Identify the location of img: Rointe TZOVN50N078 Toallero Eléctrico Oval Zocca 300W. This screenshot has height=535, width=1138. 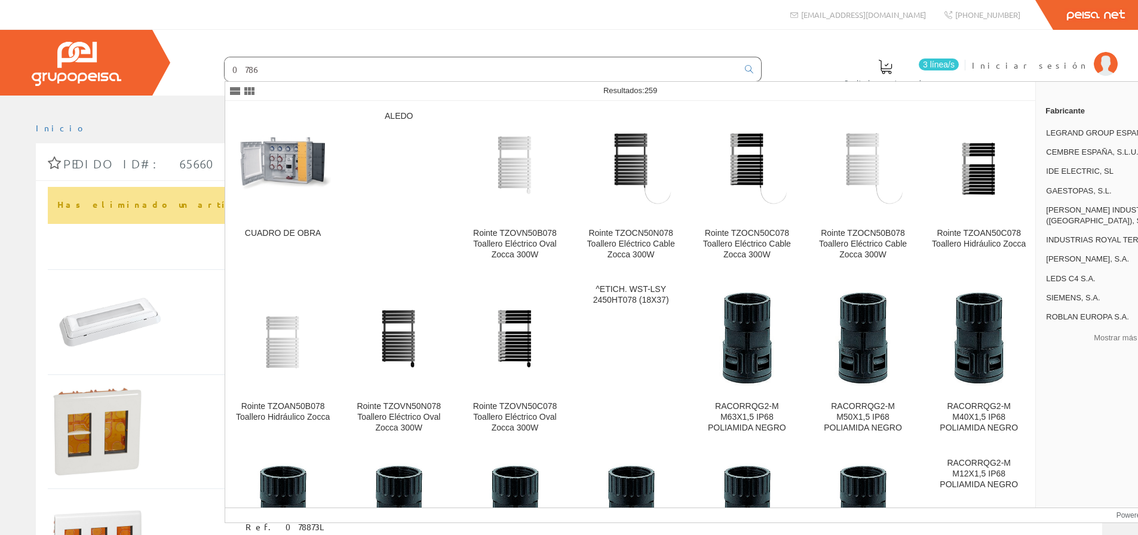
(398, 338).